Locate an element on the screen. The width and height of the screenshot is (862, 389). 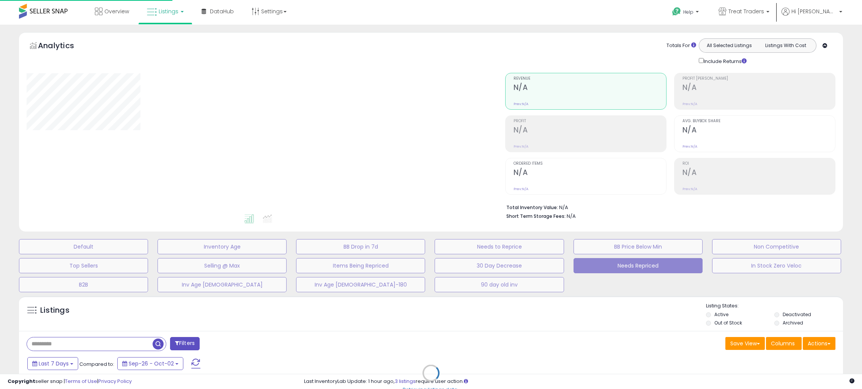
button: Needs Repriced is located at coordinates (638, 266).